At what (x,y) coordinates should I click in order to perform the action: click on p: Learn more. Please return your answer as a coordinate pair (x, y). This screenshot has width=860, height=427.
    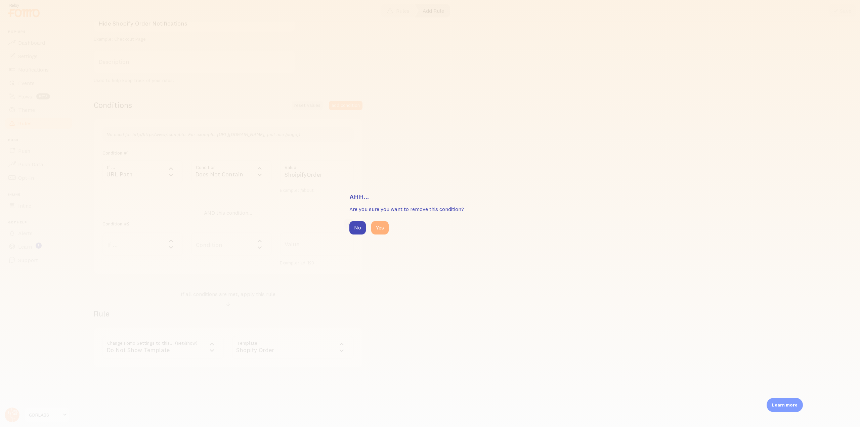
    Looking at the image, I should click on (785, 405).